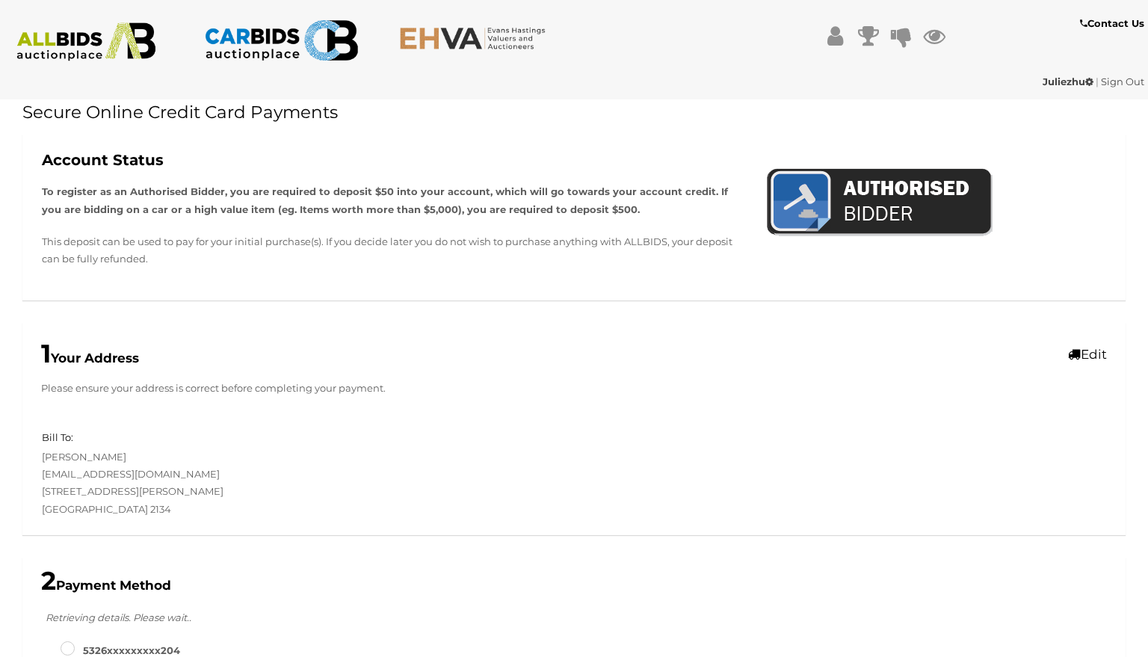 The image size is (1148, 657). Describe the element at coordinates (385, 199) in the screenshot. I see `strong: To register as an Authorised Bidder, you are required to deposit $50 into your account, which wil...` at that location.